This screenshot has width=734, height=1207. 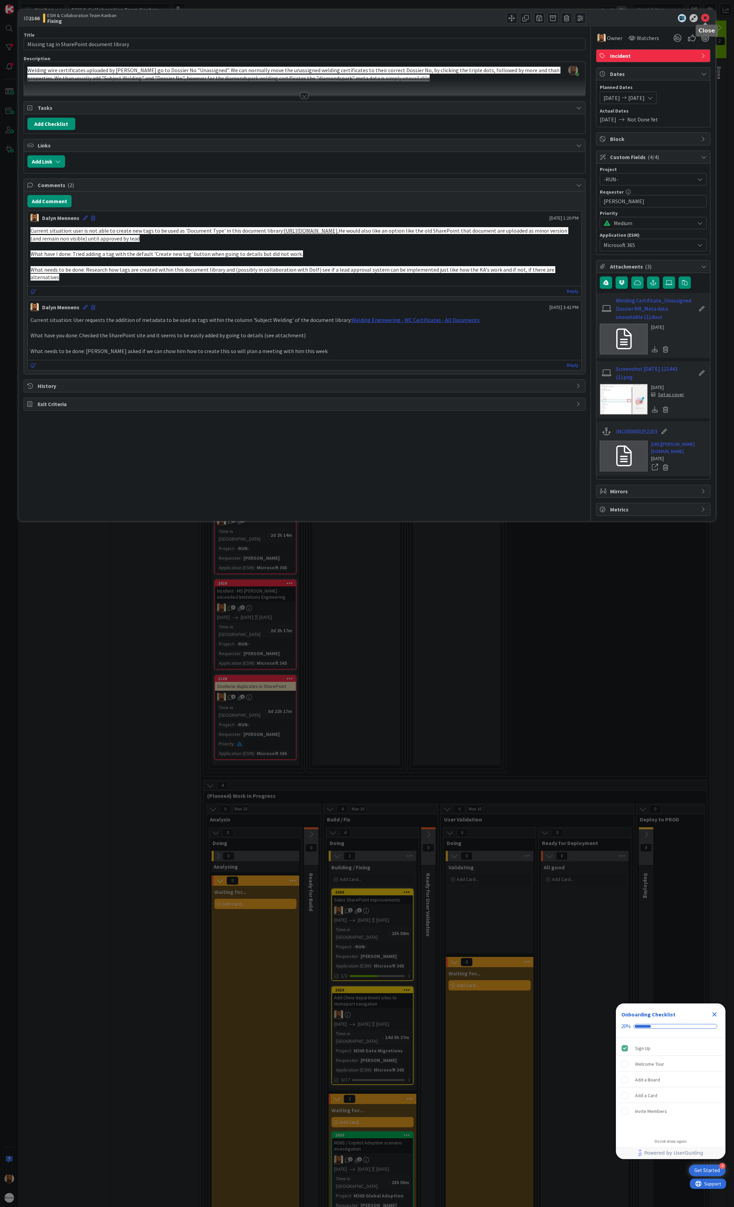 What do you see at coordinates (653, 111) in the screenshot?
I see `span: Actual Dates` at bounding box center [653, 111].